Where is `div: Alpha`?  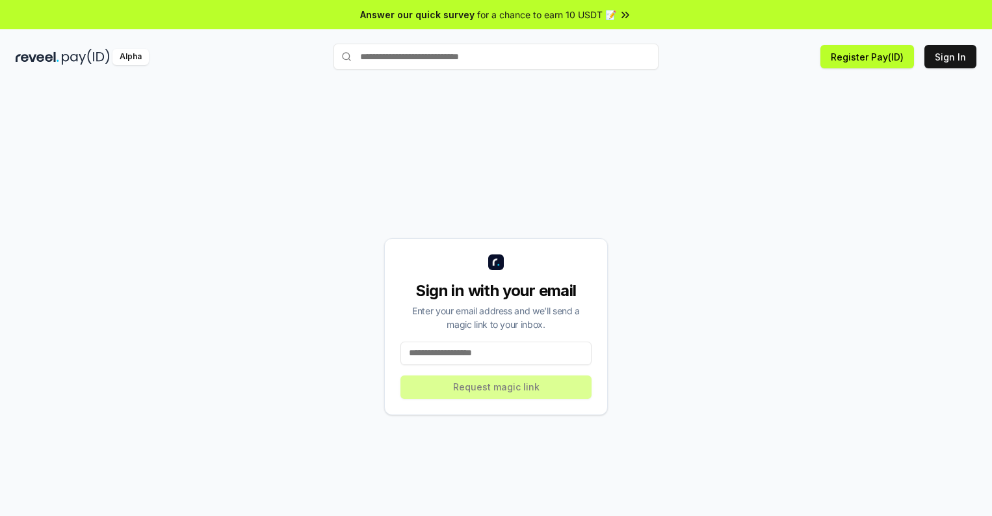
div: Alpha is located at coordinates (131, 57).